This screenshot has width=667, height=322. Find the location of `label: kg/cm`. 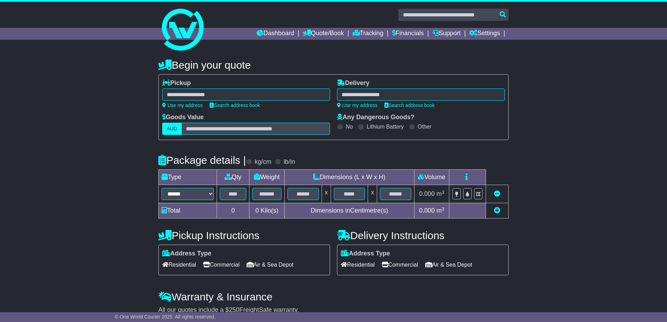

label: kg/cm is located at coordinates (263, 162).